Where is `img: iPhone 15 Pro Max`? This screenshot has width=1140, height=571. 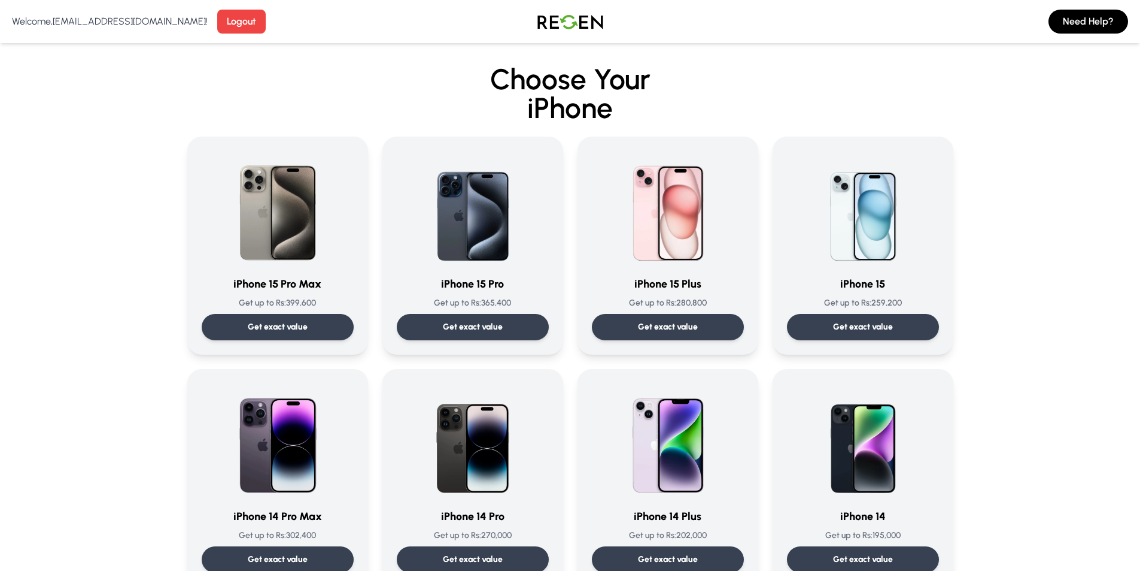
img: iPhone 15 Pro Max is located at coordinates (278, 208).